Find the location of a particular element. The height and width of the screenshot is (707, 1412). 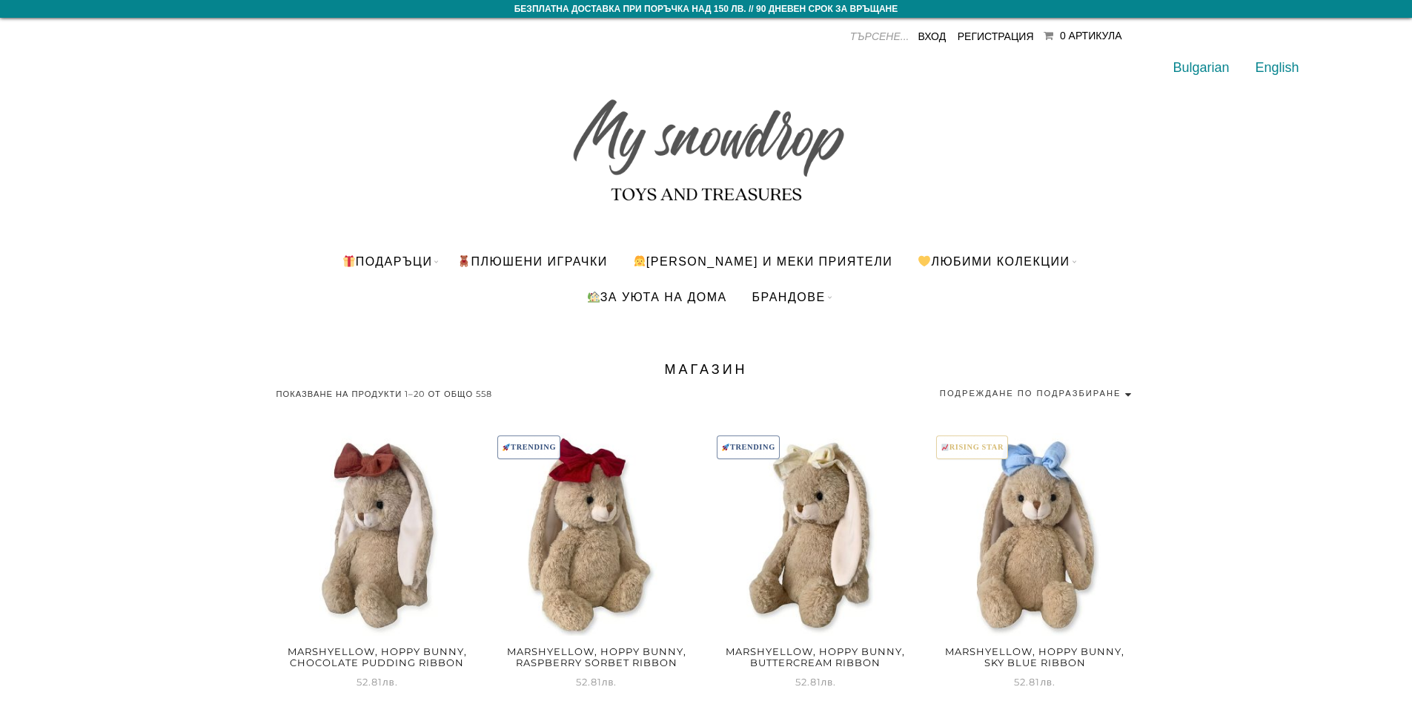

a: Вход Регистрация is located at coordinates (976, 36).